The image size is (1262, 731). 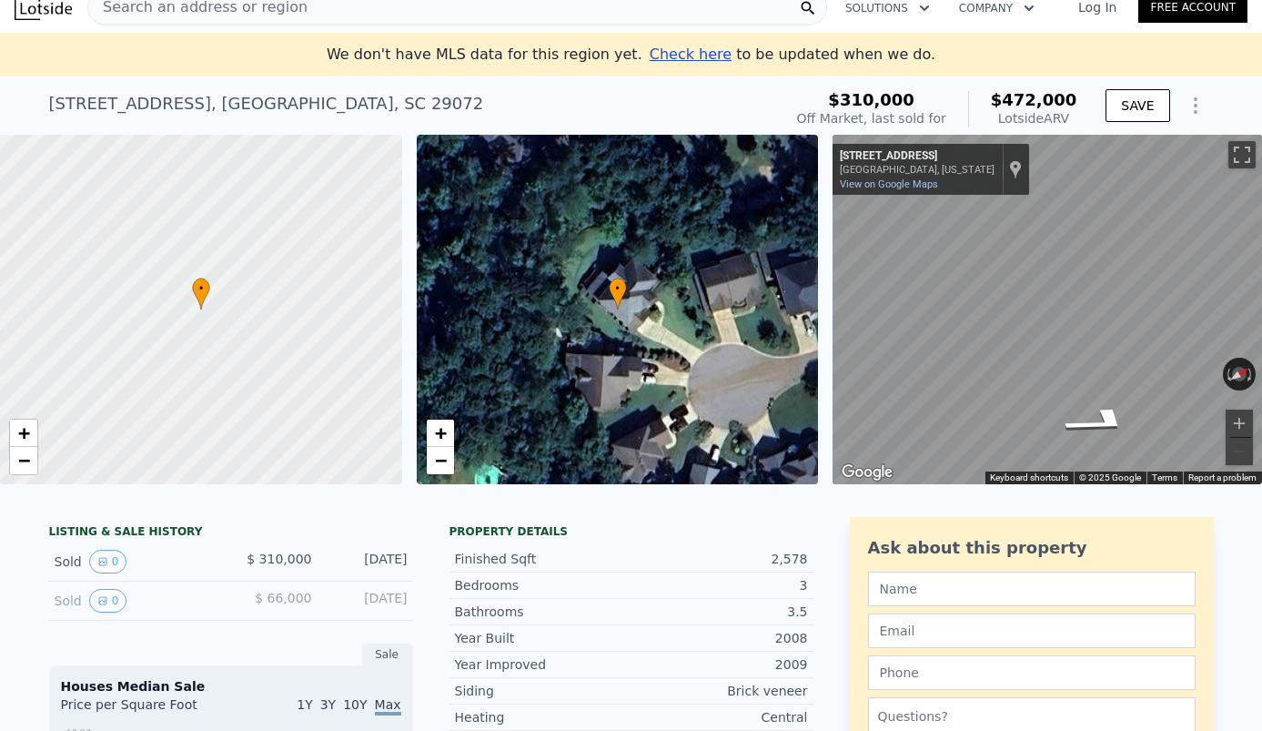 What do you see at coordinates (871, 99) in the screenshot?
I see `span: $310,000` at bounding box center [871, 99].